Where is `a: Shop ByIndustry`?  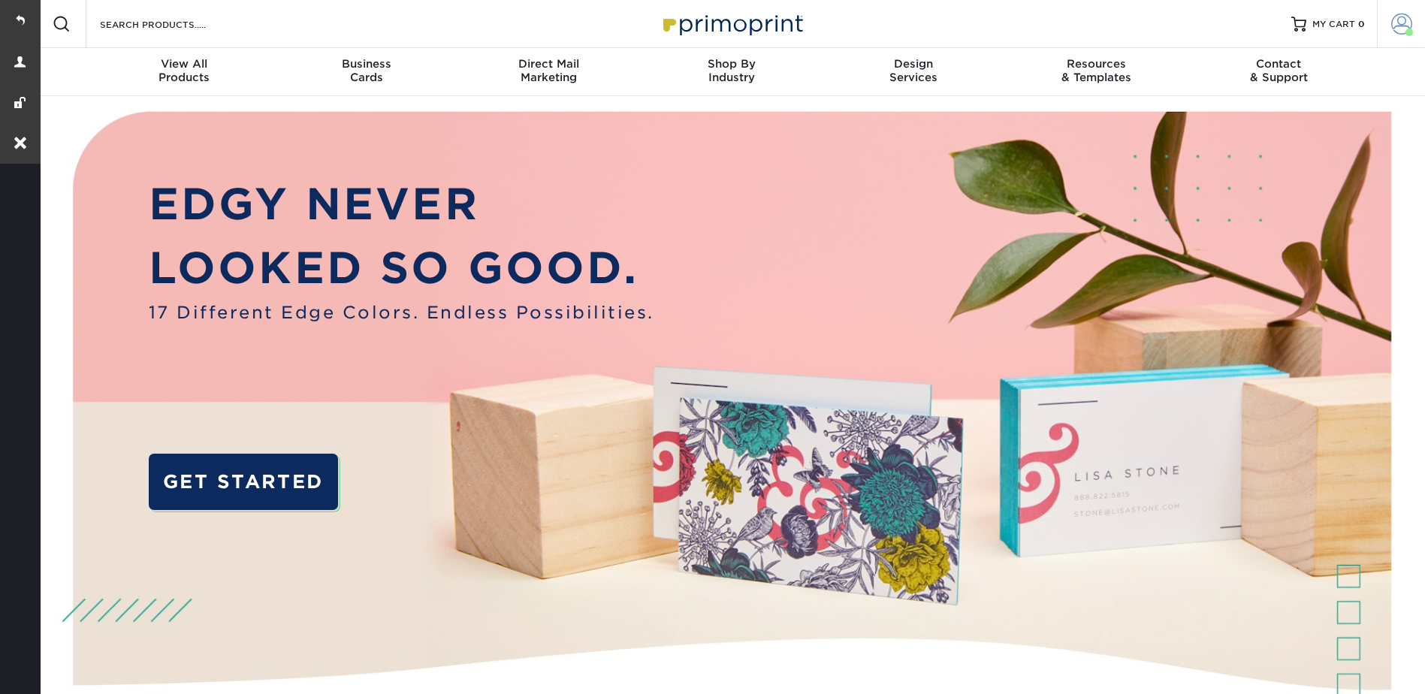
a: Shop ByIndustry is located at coordinates (731, 72).